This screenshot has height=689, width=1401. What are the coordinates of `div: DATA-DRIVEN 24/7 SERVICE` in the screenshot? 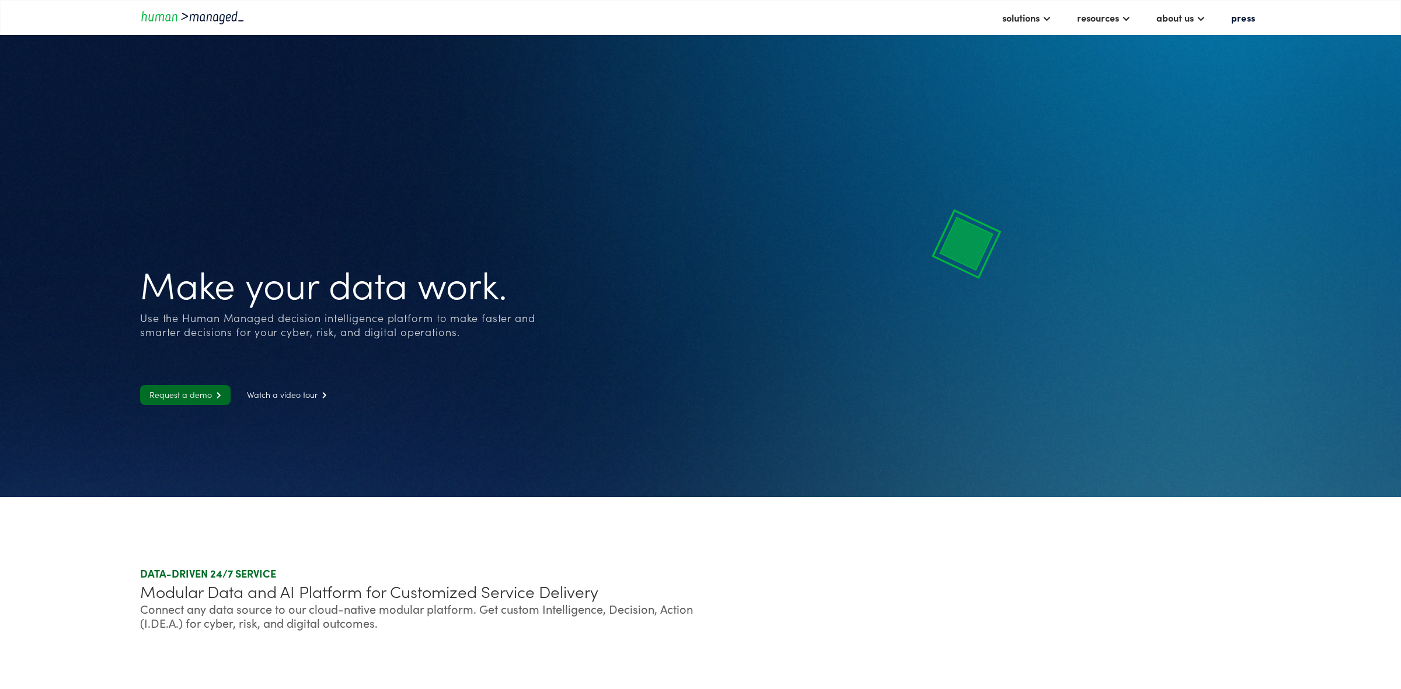 It's located at (418, 574).